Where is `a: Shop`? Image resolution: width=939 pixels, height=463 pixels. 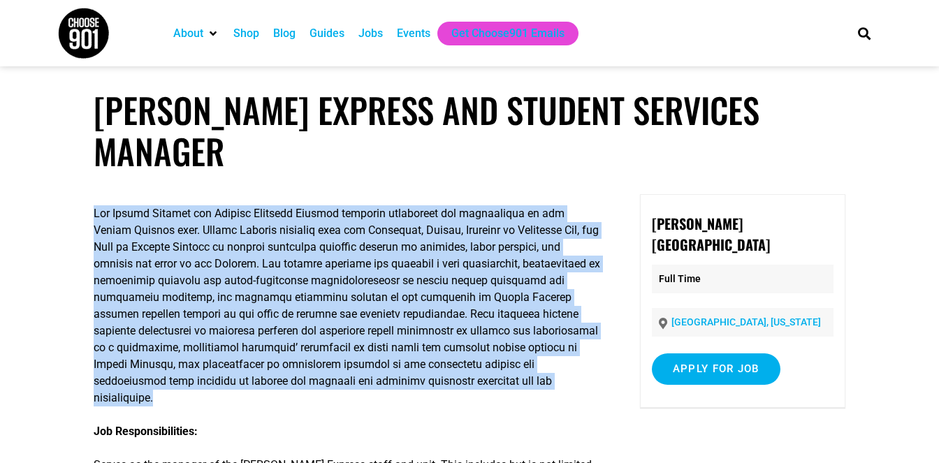
a: Shop is located at coordinates (246, 34).